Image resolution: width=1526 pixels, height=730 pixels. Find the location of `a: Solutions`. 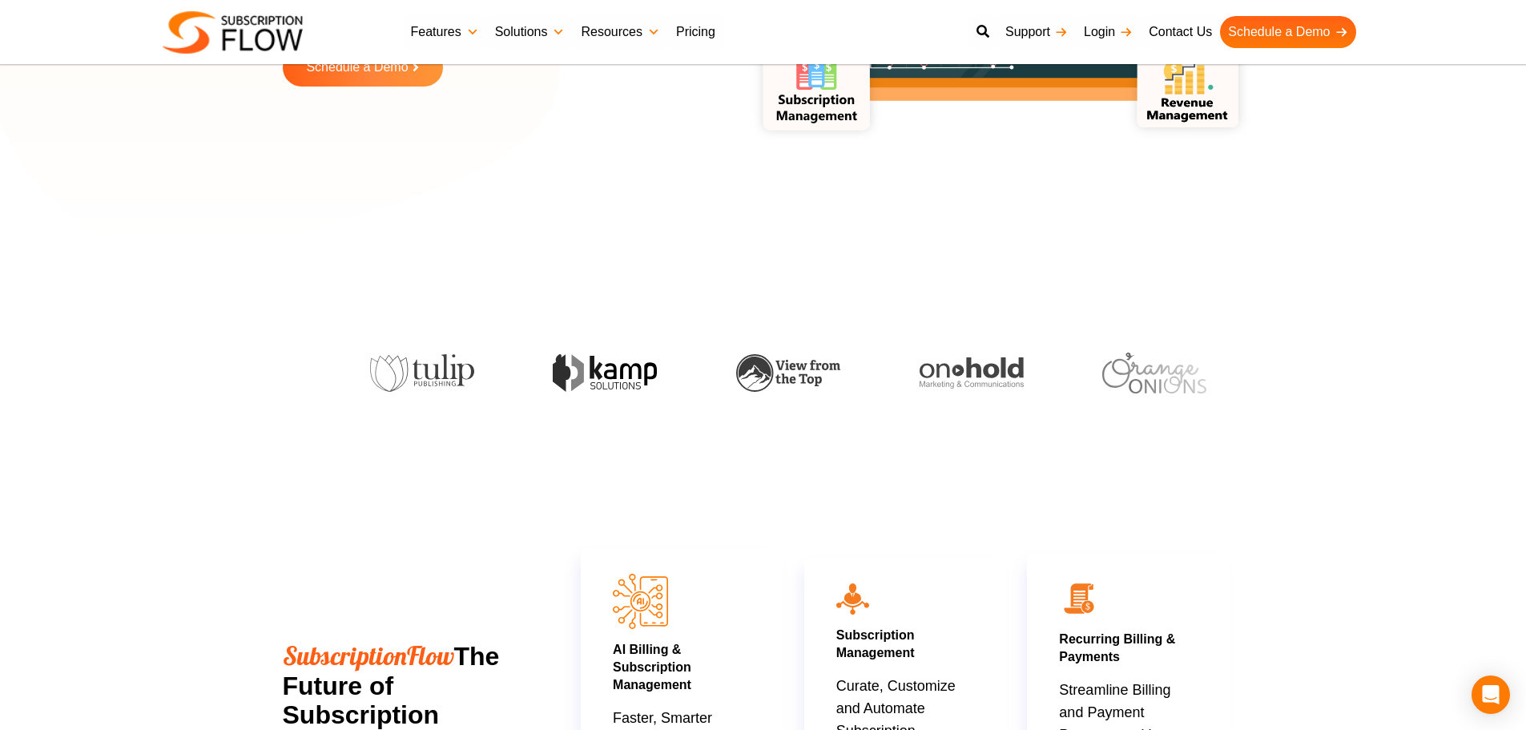

a: Solutions is located at coordinates (530, 32).